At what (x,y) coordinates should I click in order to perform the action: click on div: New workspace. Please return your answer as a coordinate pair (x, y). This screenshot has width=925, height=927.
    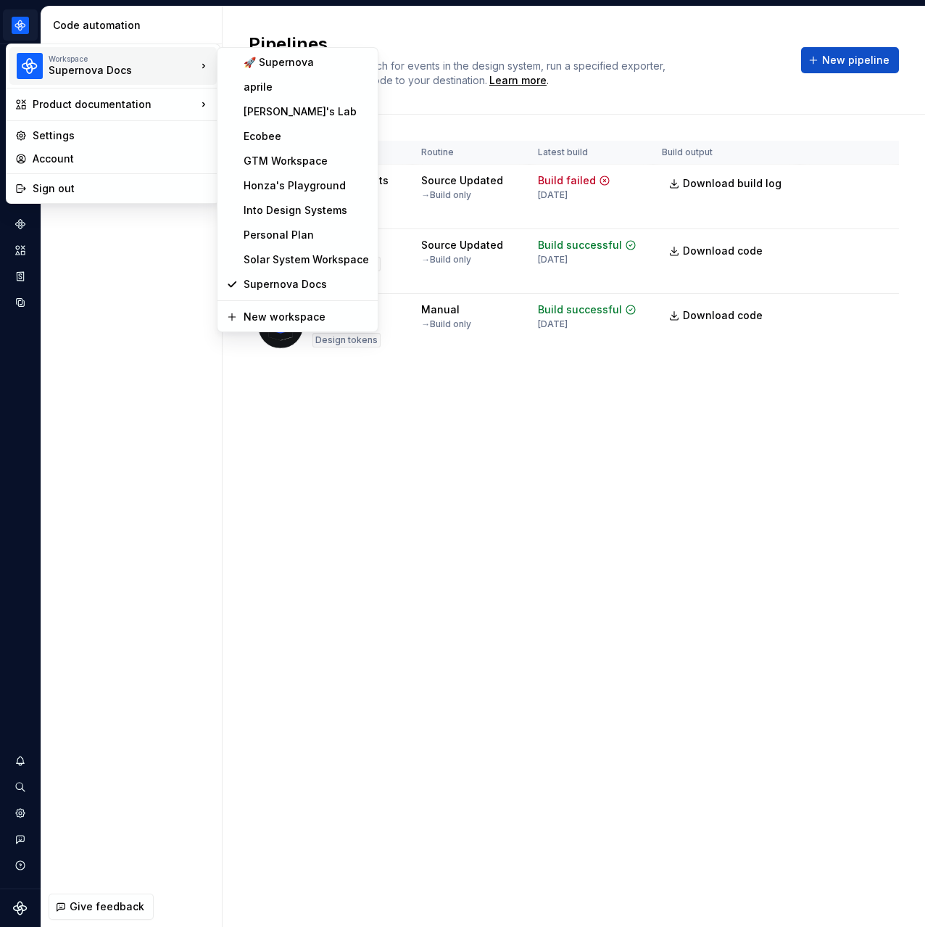
    Looking at the image, I should click on (306, 317).